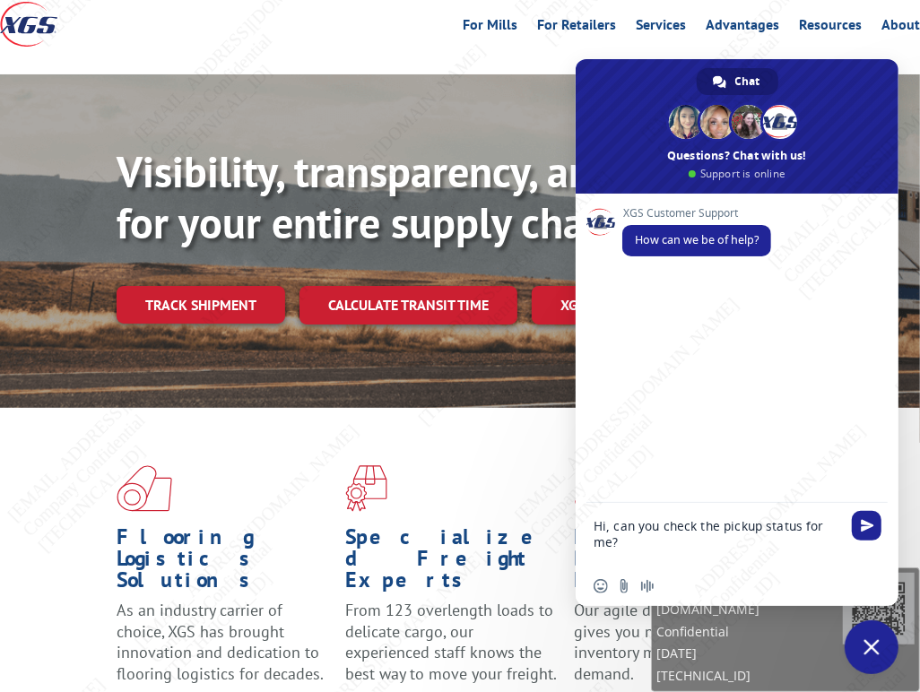 This screenshot has width=920, height=692. What do you see at coordinates (220, 642) in the screenshot?
I see `span: As an industry carrier of choice, XGS has brought innovation and dedication to flooring logistics...` at bounding box center [220, 642].